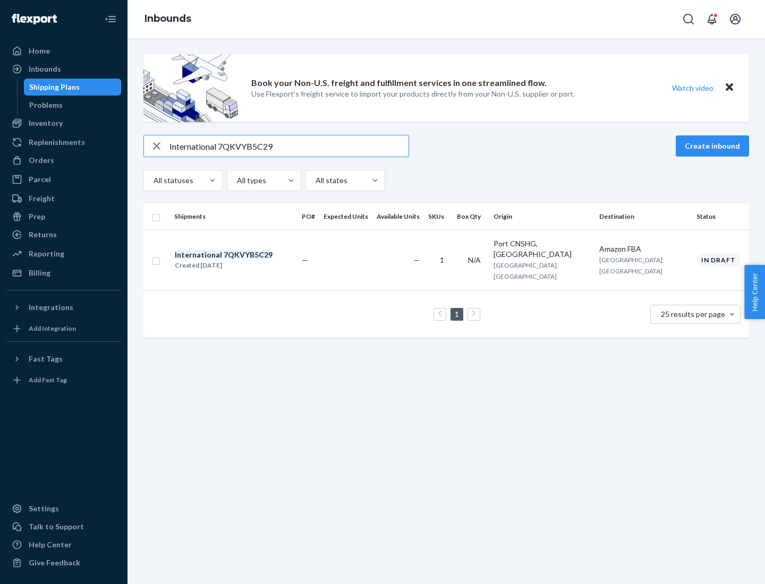 The height and width of the screenshot is (584, 765). Describe the element at coordinates (712, 146) in the screenshot. I see `button: Create inbound` at that location.